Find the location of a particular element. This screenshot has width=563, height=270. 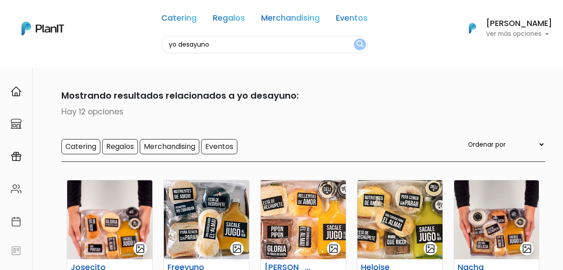

img: feedback-78b5a0c8f98aac82b08bfc38622c3050aee476f2c9584af64705fc4e61158814.svg is located at coordinates (16, 250).